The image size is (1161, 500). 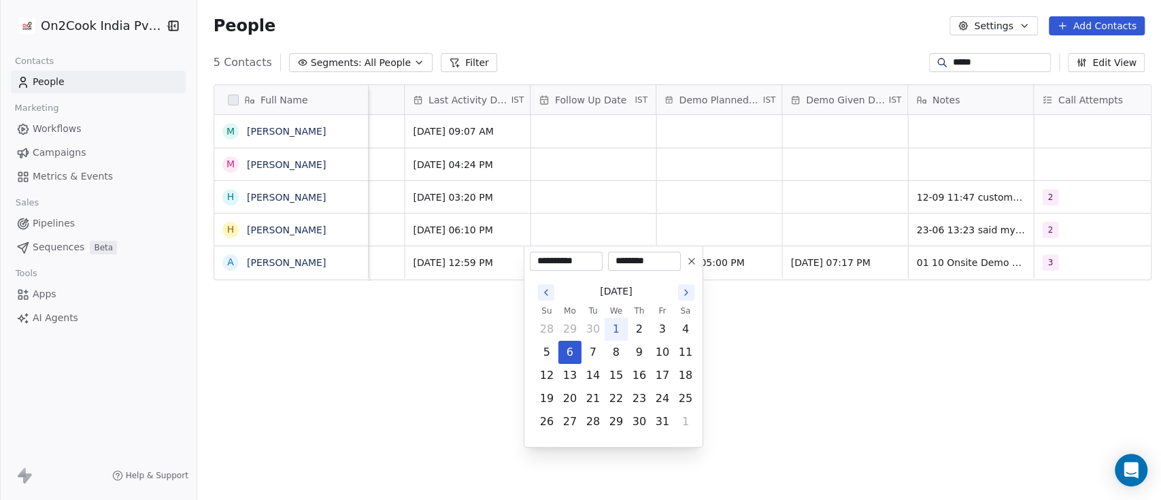 I want to click on button: Monday, October 13th, 2025, so click(x=570, y=376).